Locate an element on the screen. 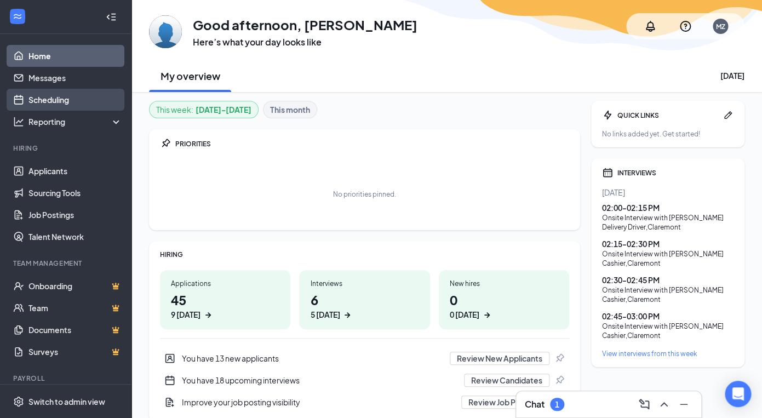 The height and width of the screenshot is (418, 762). div: View interviews from this week is located at coordinates (668, 353).